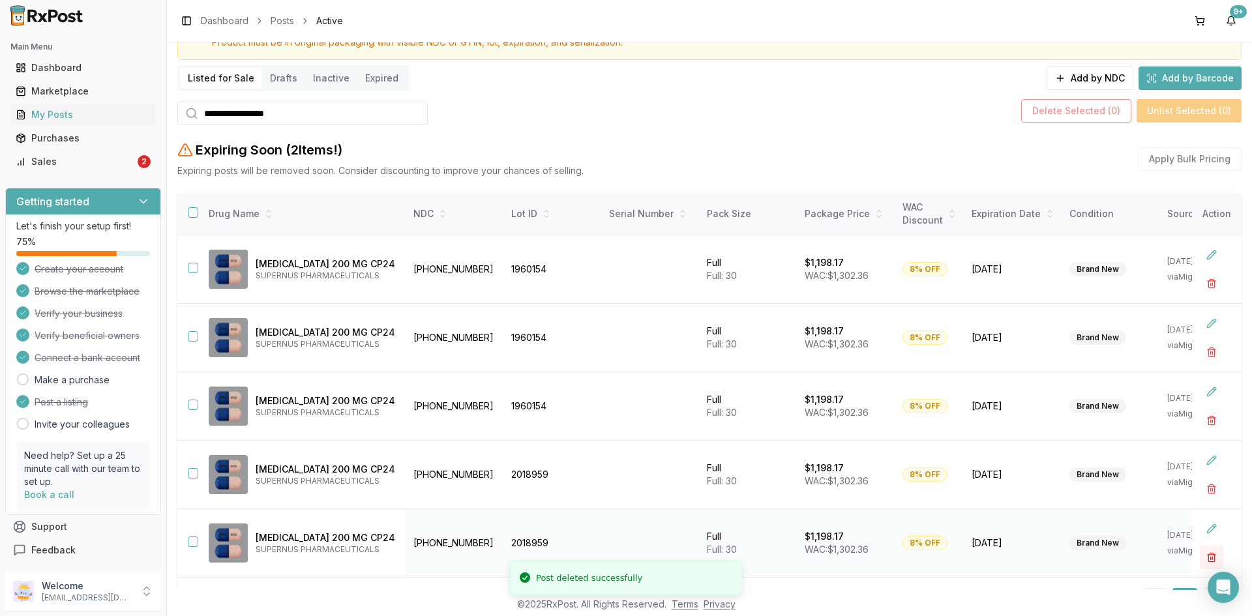  I want to click on button: Support, so click(83, 527).